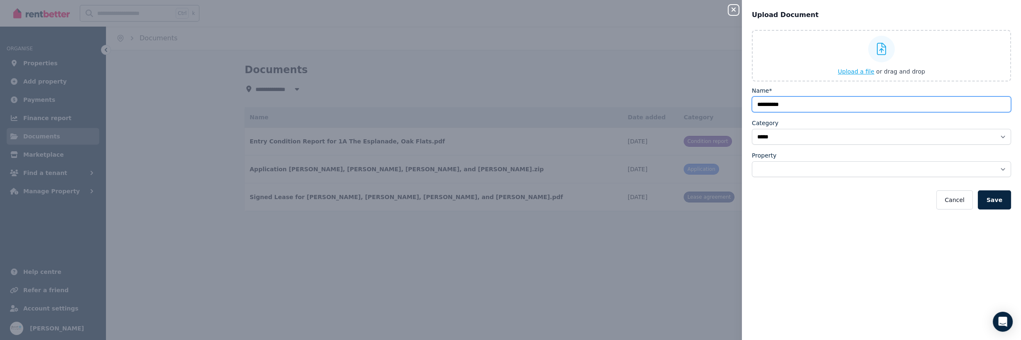 Image resolution: width=1021 pixels, height=340 pixels. What do you see at coordinates (881, 71) in the screenshot?
I see `button: Upload a file or drag and drop` at bounding box center [881, 71].